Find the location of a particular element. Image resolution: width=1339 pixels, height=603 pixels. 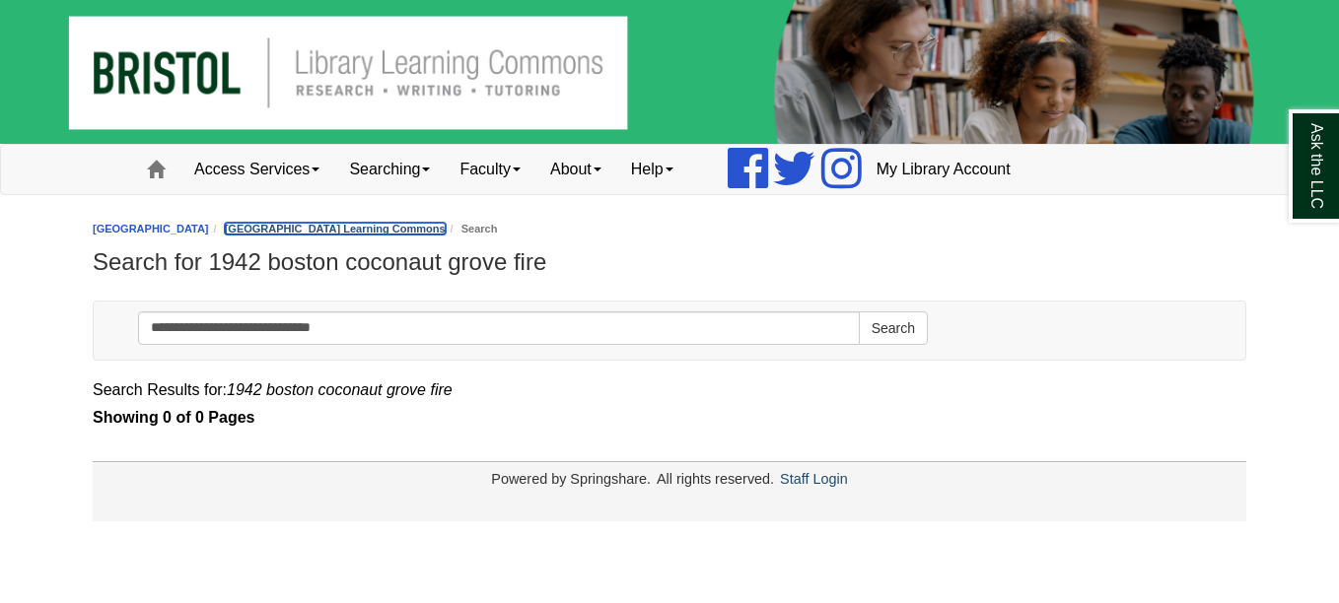

a: Staff Login is located at coordinates (814, 479).